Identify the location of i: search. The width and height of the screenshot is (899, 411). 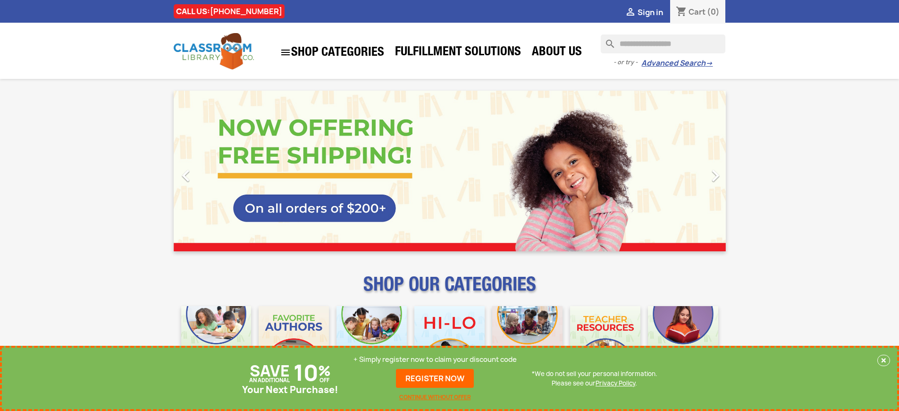
(607, 40).